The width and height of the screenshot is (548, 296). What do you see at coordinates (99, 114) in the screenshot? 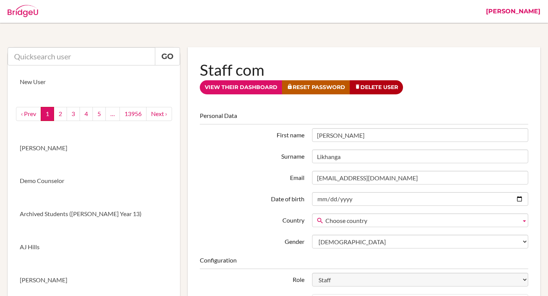
I see `a: 5` at bounding box center [99, 114].